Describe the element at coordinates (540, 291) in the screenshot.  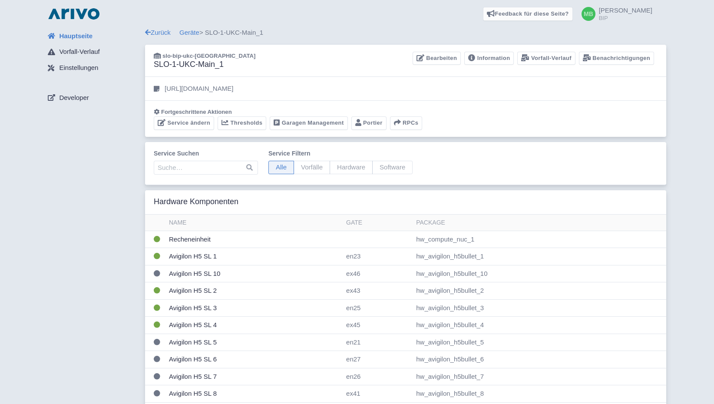
I see `td: hw_avigilon_h5bullet_2` at that location.